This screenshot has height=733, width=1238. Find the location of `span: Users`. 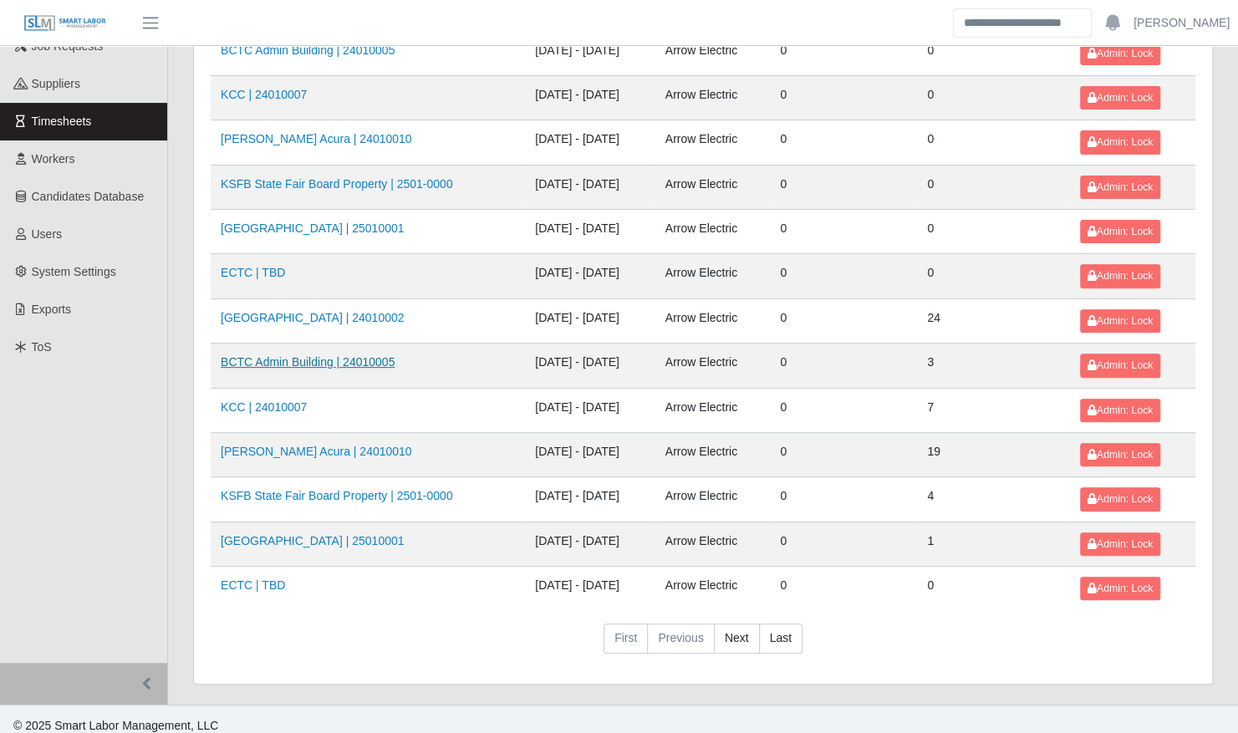

span: Users is located at coordinates (47, 234).